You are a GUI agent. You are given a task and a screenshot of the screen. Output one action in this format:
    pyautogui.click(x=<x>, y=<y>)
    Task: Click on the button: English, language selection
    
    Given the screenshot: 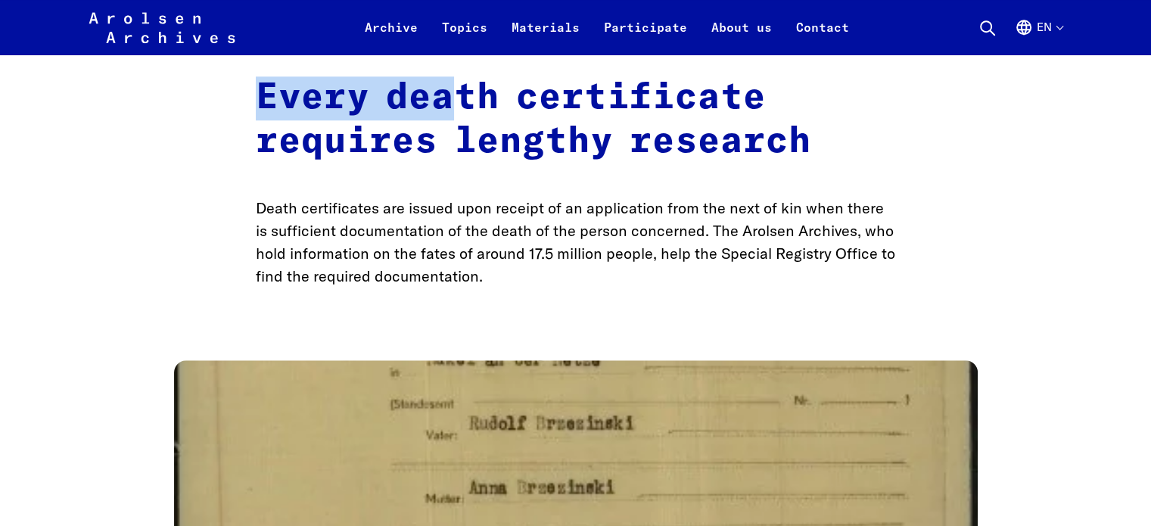 What is the action you would take?
    pyautogui.click(x=1038, y=36)
    